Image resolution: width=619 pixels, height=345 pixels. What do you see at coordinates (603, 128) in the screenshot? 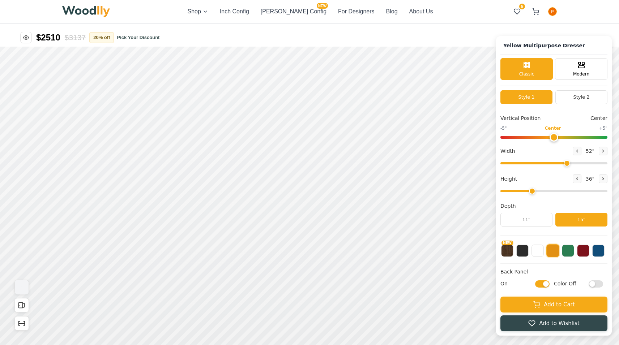
I see `span: +5"` at bounding box center [603, 128].